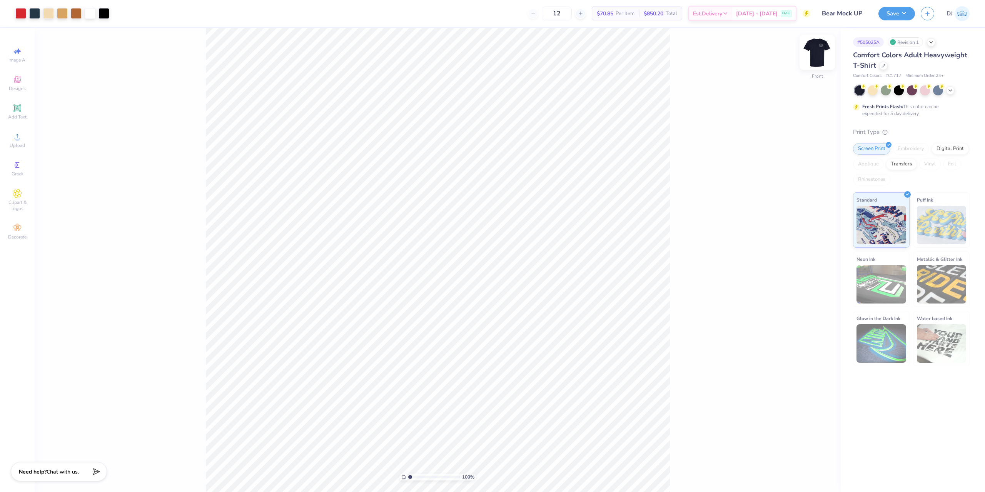 This screenshot has height=492, width=985. What do you see at coordinates (17, 89) in the screenshot?
I see `span: Designs` at bounding box center [17, 89].